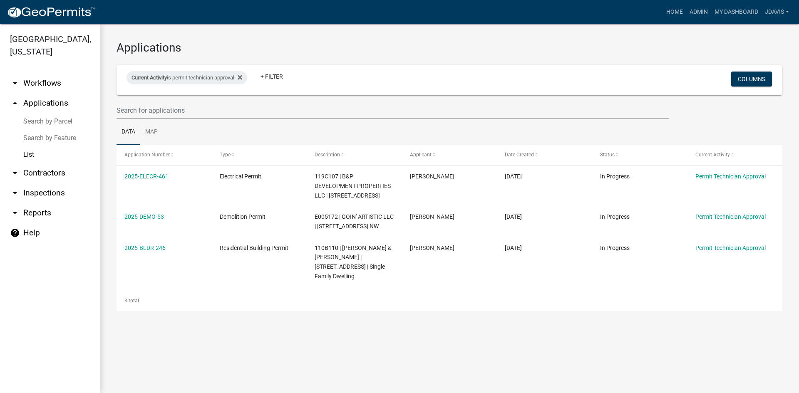  Describe the element at coordinates (449, 301) in the screenshot. I see `div: 3 total` at that location.